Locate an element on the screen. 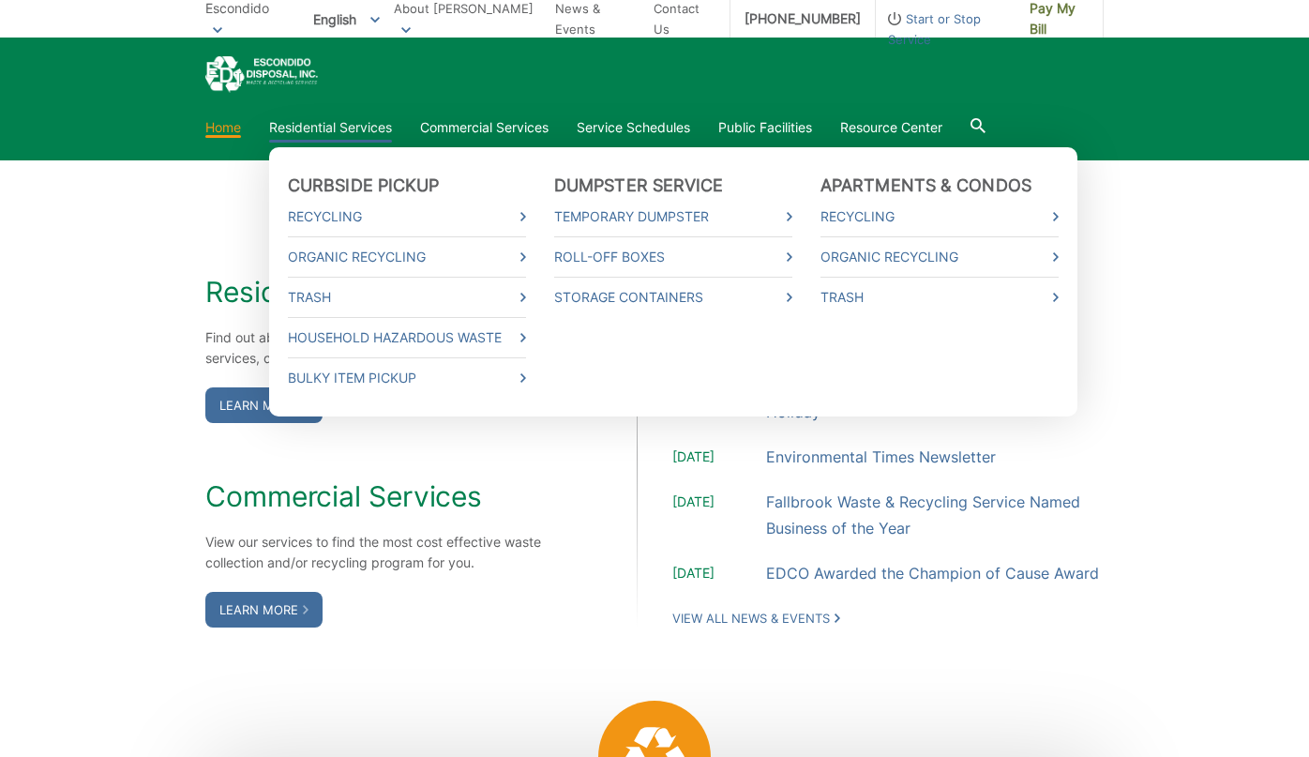 This screenshot has height=757, width=1309. a: Apartments & Condos is located at coordinates (926, 186).